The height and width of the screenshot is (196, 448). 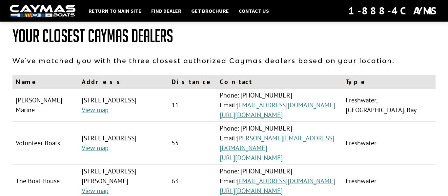 What do you see at coordinates (210, 11) in the screenshot?
I see `a: Get Brochure` at bounding box center [210, 11].